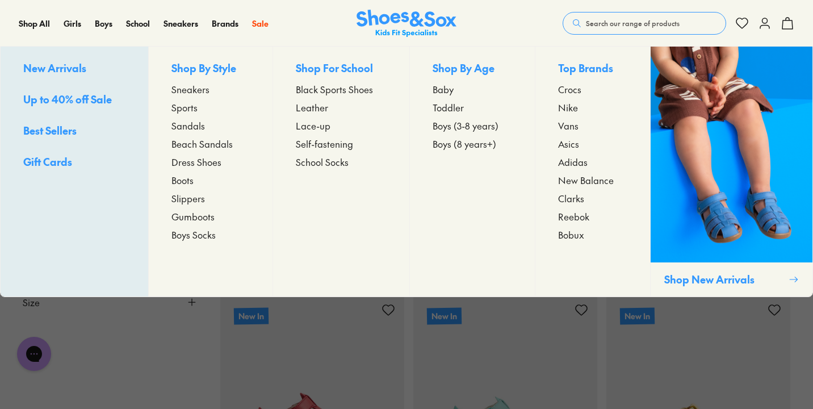 The image size is (813, 409). What do you see at coordinates (341, 144) in the screenshot?
I see `a: Self-fastening` at bounding box center [341, 144].